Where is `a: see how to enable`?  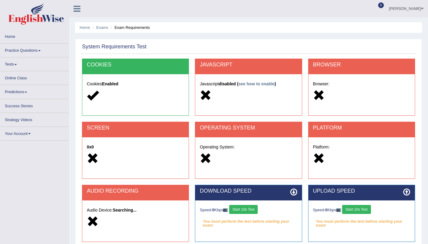
a: see how to enable is located at coordinates (257, 84).